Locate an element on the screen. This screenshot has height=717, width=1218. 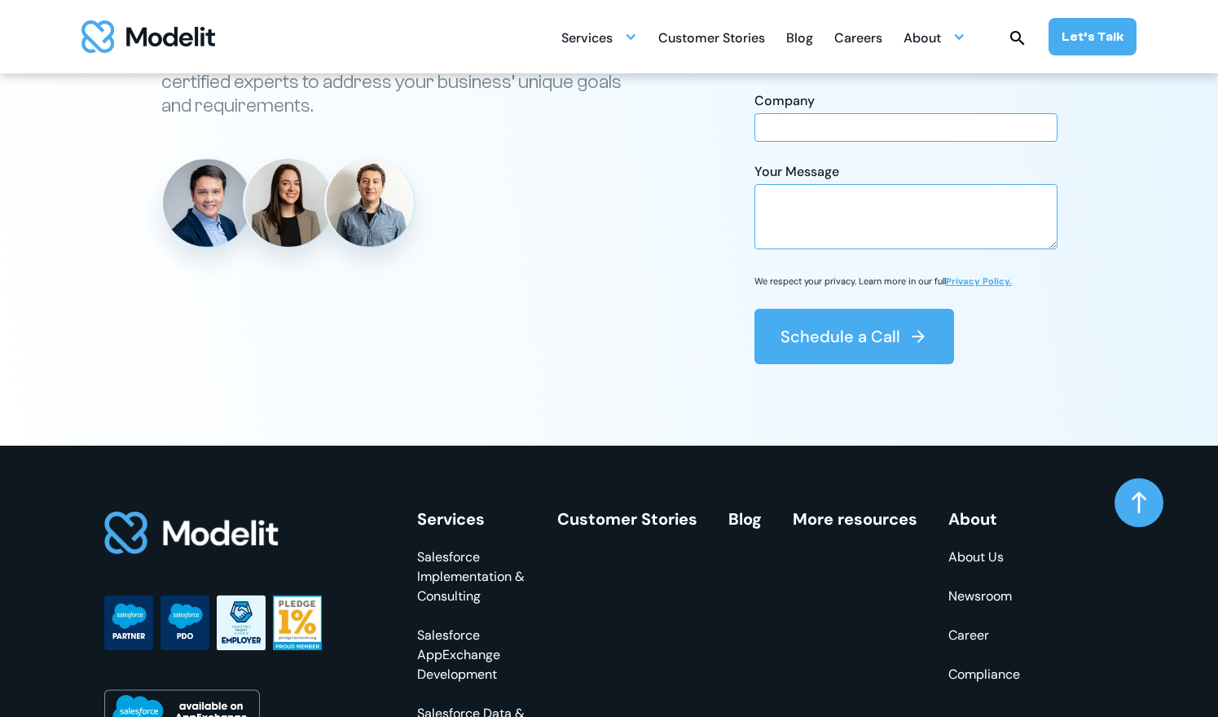
div: Let’s Talk is located at coordinates (1092, 37).